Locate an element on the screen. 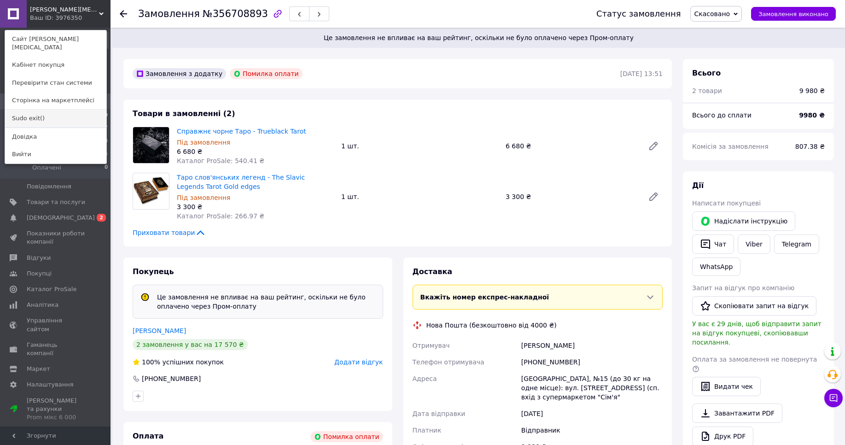 The height and width of the screenshot is (445, 845). span: Каталог ProSale: 266.97 ₴ is located at coordinates (221, 216).